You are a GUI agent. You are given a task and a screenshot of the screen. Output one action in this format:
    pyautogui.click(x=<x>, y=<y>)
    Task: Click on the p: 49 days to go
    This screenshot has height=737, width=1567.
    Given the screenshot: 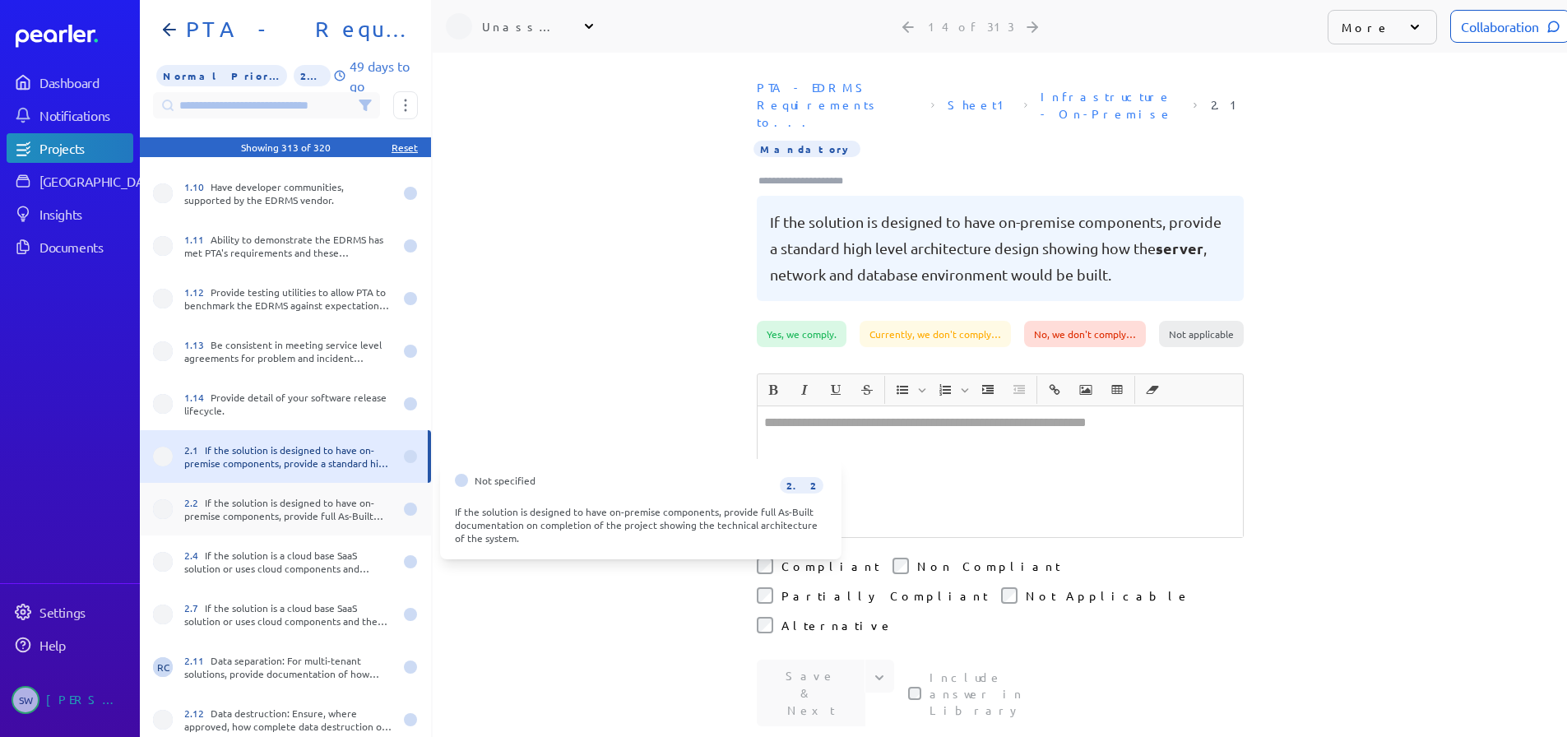 What is the action you would take?
    pyautogui.click(x=383, y=76)
    